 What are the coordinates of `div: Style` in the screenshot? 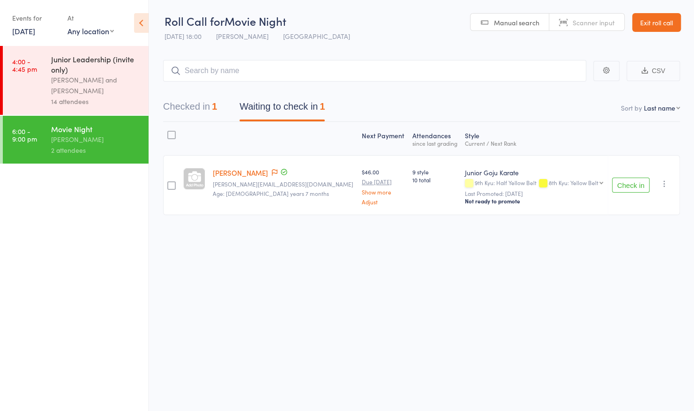 It's located at (534, 138).